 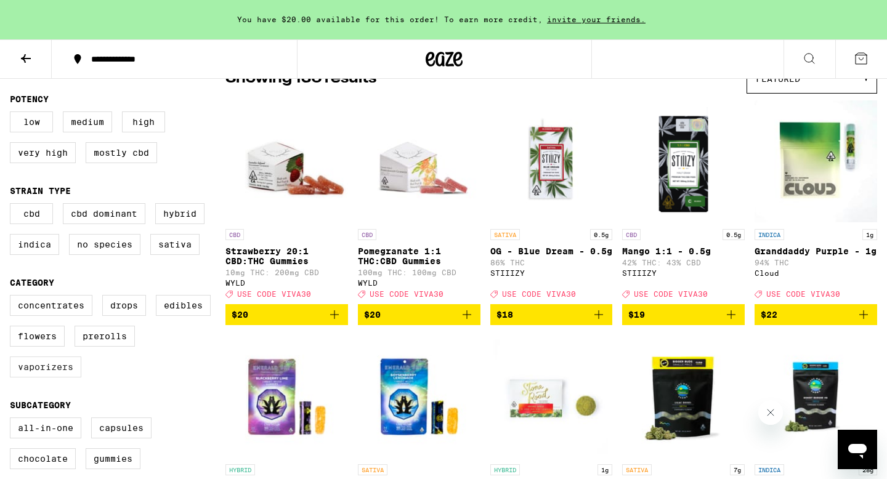 I want to click on div: Cloud, so click(x=816, y=273).